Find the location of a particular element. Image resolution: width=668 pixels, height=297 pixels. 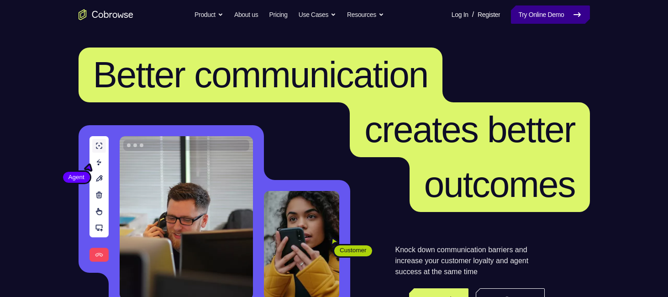

a: Try Online Demo is located at coordinates (550, 15).